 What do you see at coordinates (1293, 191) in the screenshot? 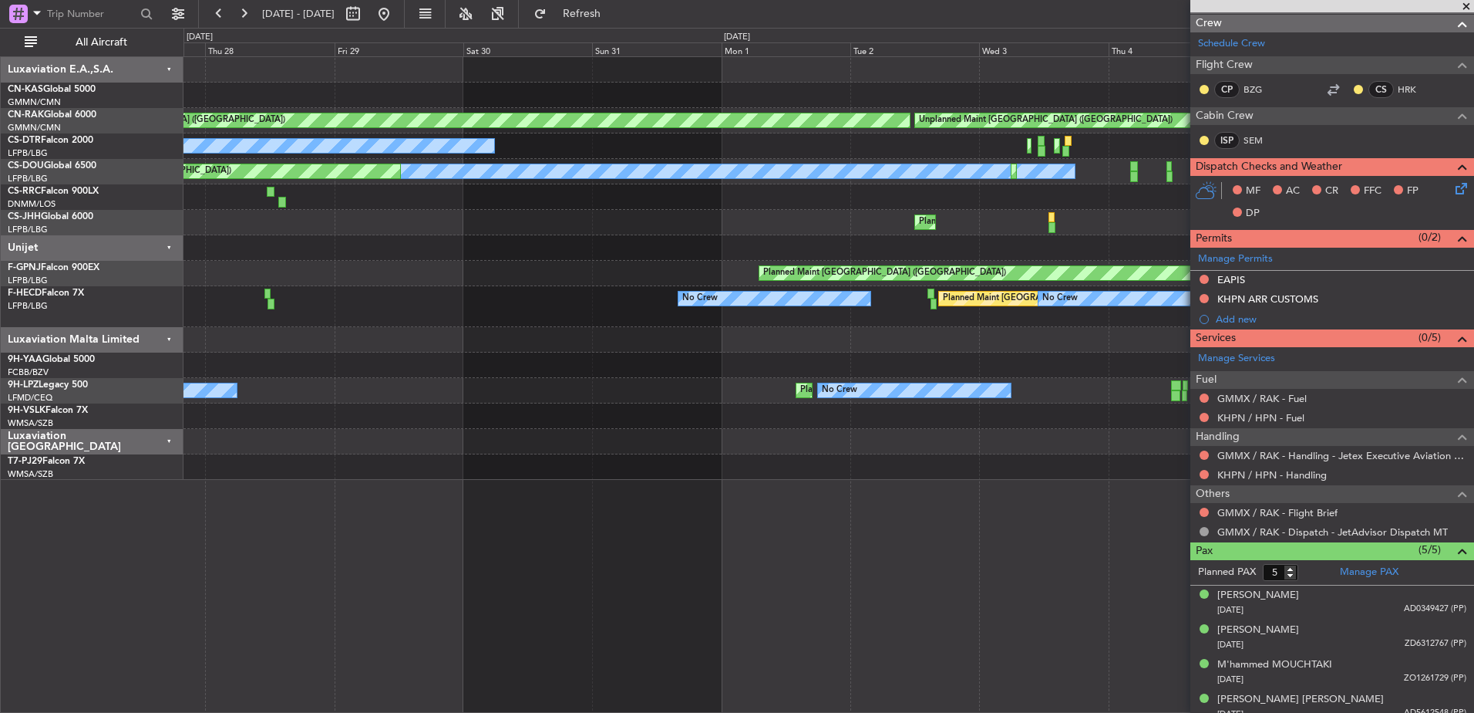
I see `span: AC` at bounding box center [1293, 191].